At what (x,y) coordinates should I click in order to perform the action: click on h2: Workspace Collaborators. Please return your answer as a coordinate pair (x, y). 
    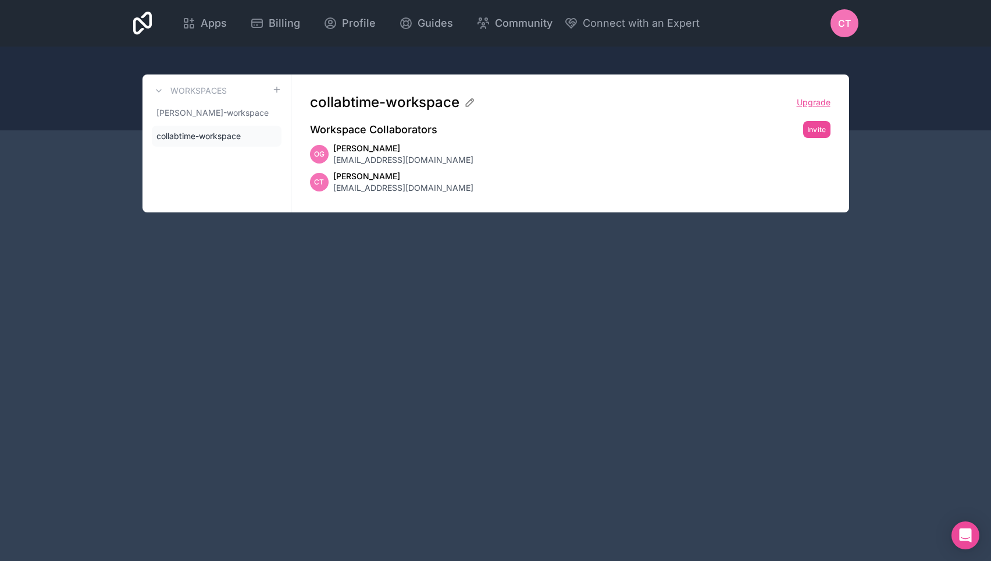
    Looking at the image, I should click on (374, 130).